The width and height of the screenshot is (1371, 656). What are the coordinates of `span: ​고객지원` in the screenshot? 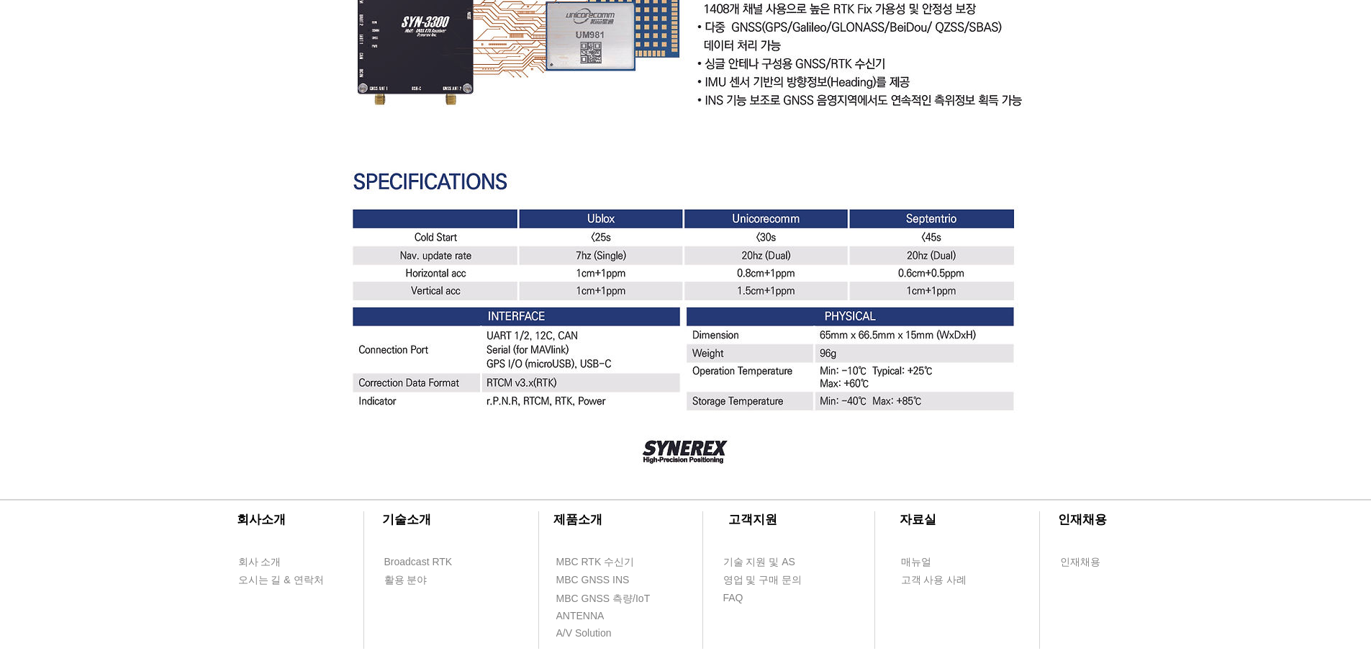 It's located at (753, 519).